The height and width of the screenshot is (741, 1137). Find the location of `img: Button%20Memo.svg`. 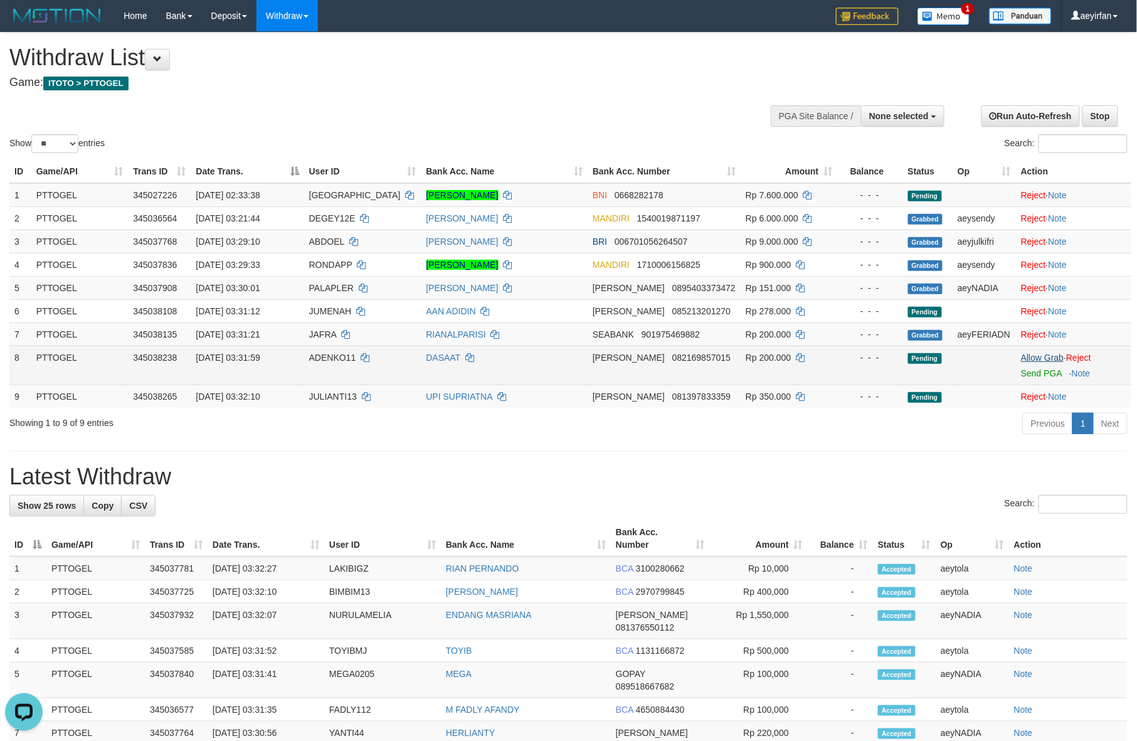

img: Button%20Memo.svg is located at coordinates (944, 16).